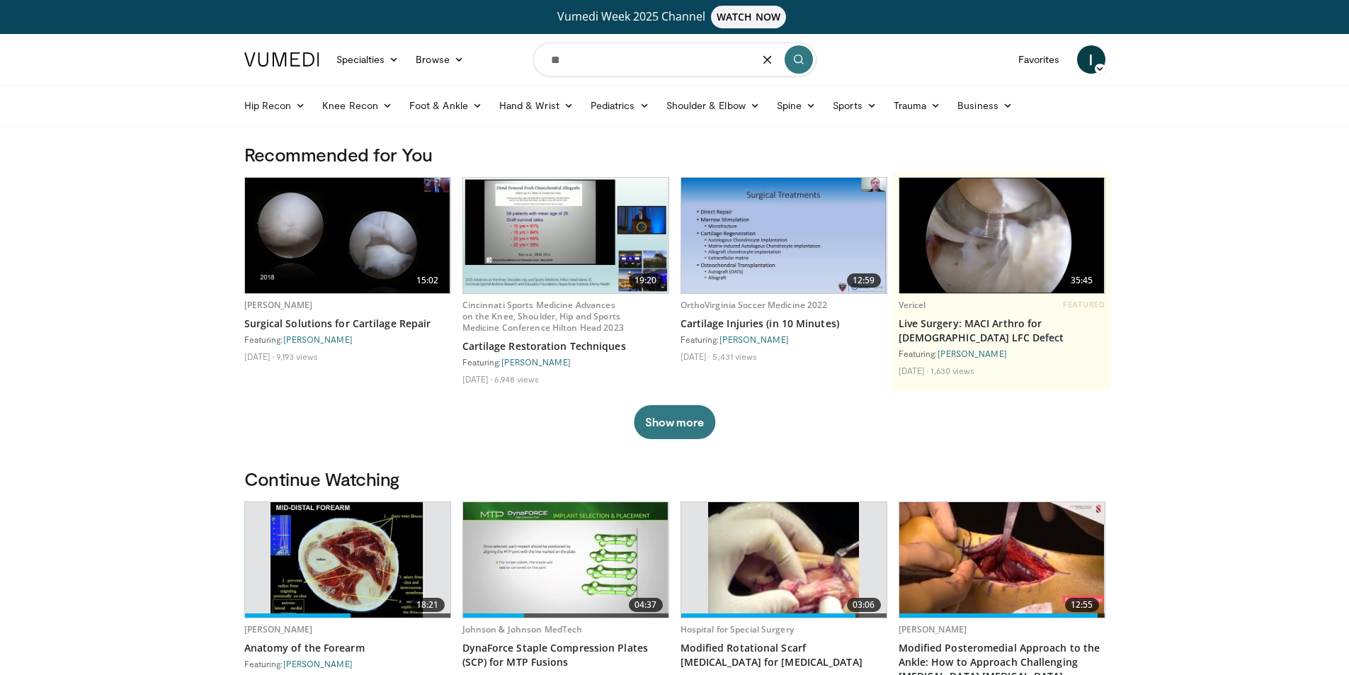  I want to click on li: 5,431 views, so click(734, 356).